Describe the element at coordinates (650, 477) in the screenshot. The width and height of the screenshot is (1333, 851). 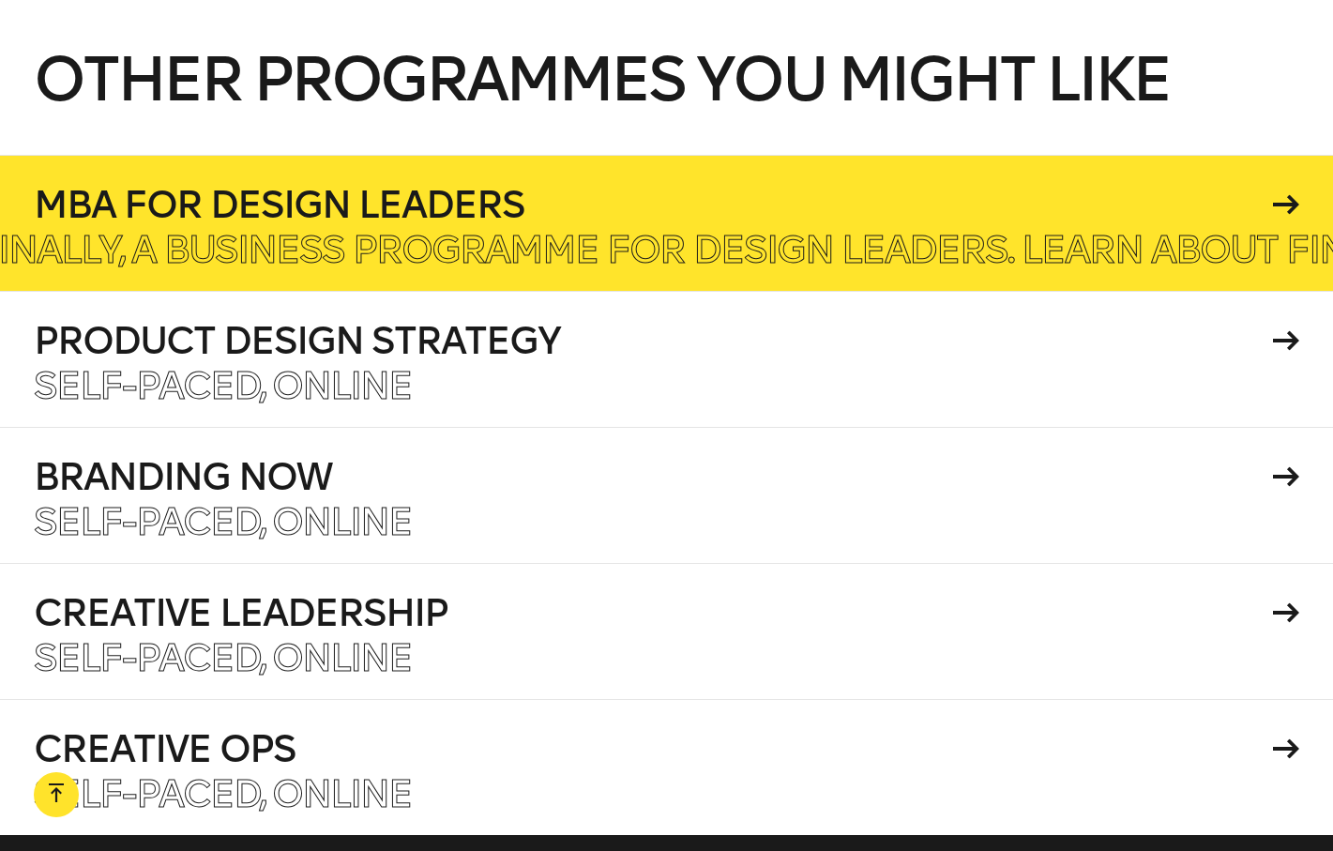
I see `h4: Branding Now` at that location.